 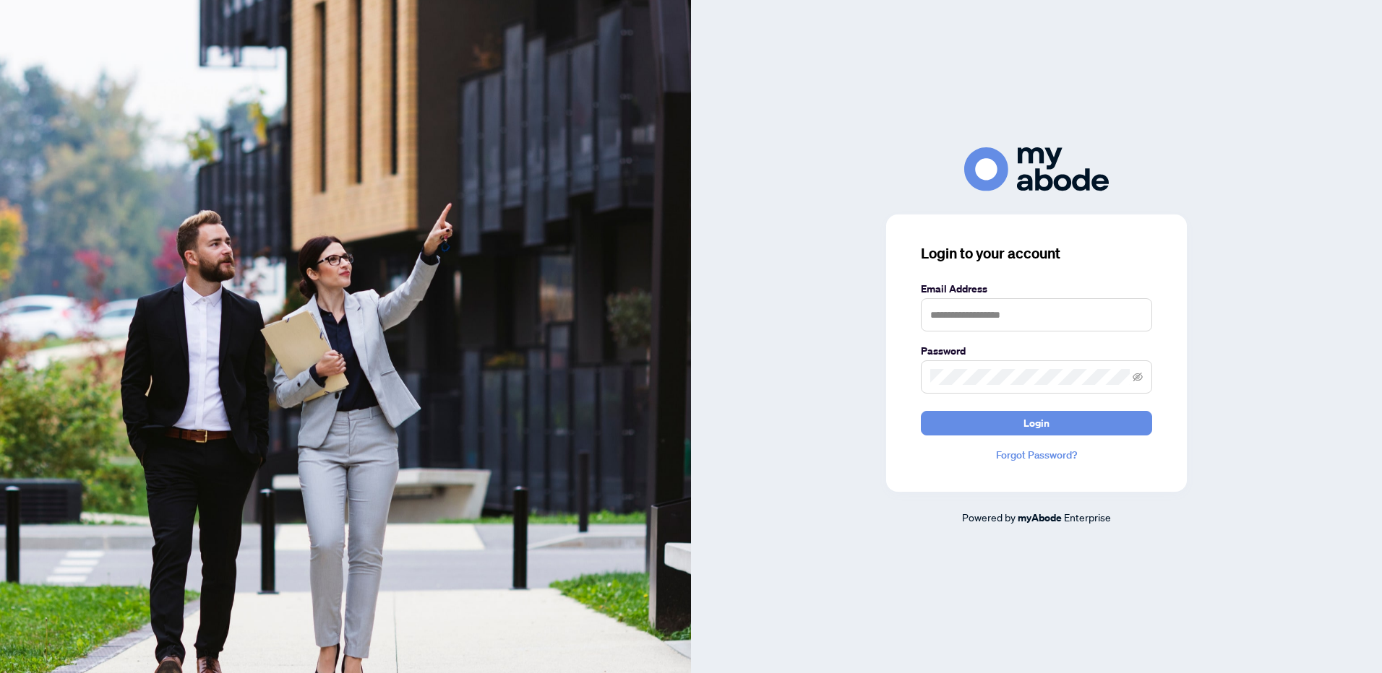 I want to click on a: myAbode, so click(x=1039, y=518).